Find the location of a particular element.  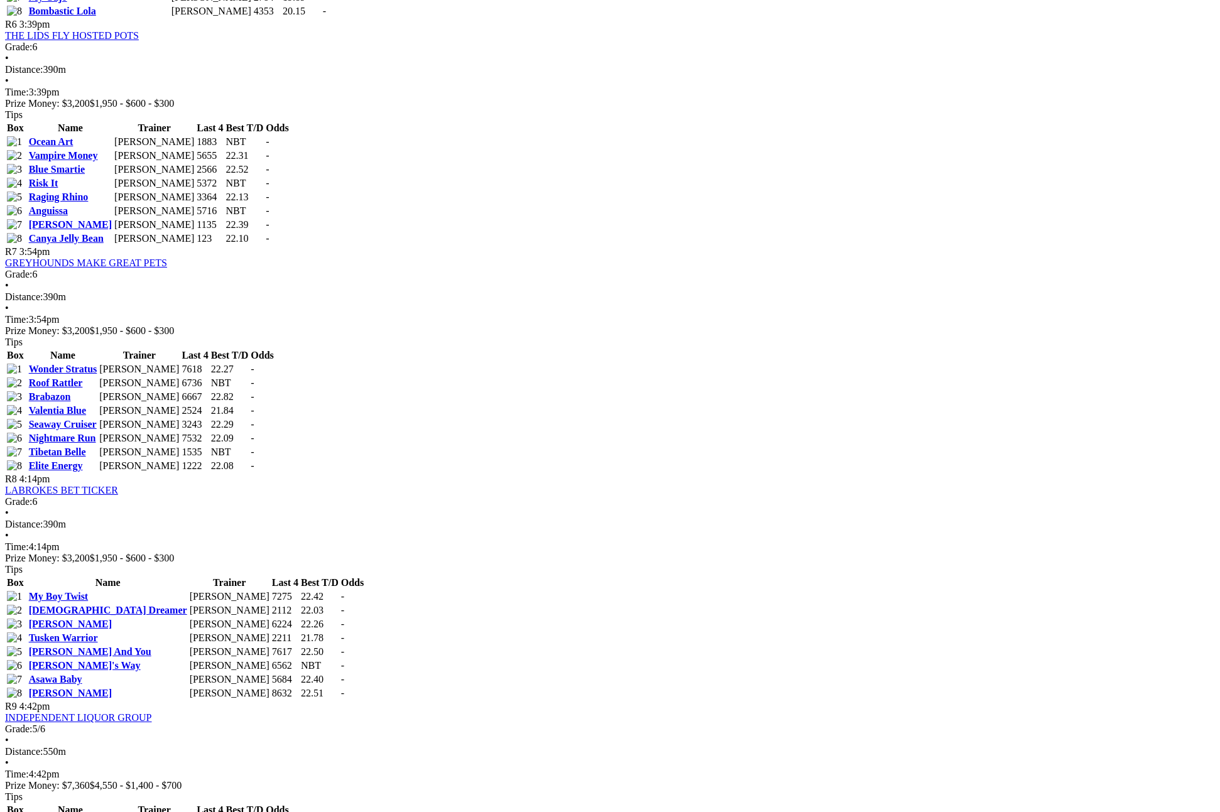

a: THE LIDS FLY HOSTED POTS is located at coordinates (72, 35).